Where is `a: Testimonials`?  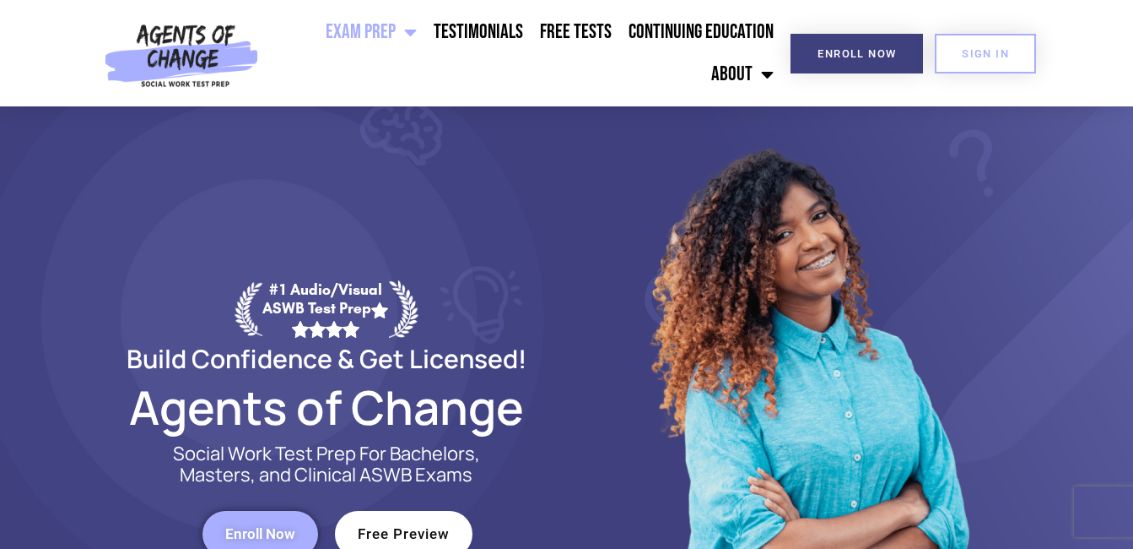 a: Testimonials is located at coordinates (479, 32).